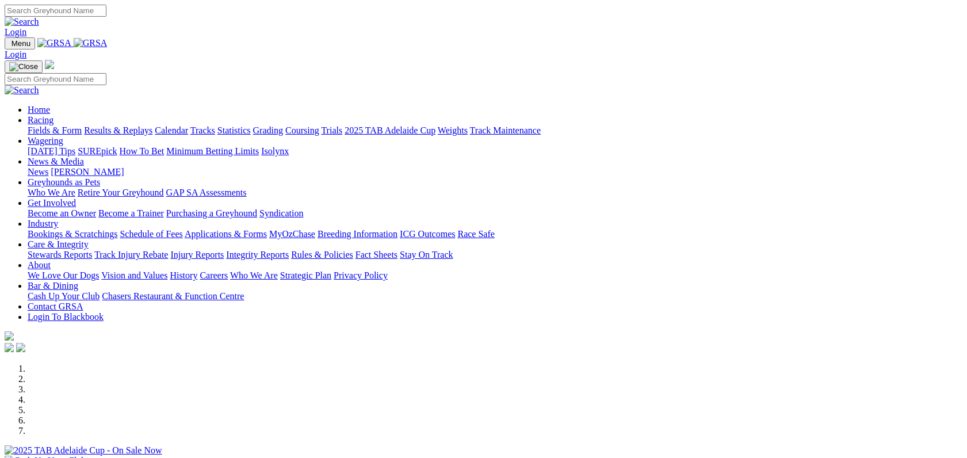  Describe the element at coordinates (63, 275) in the screenshot. I see `a: We Love Our Dogs` at that location.